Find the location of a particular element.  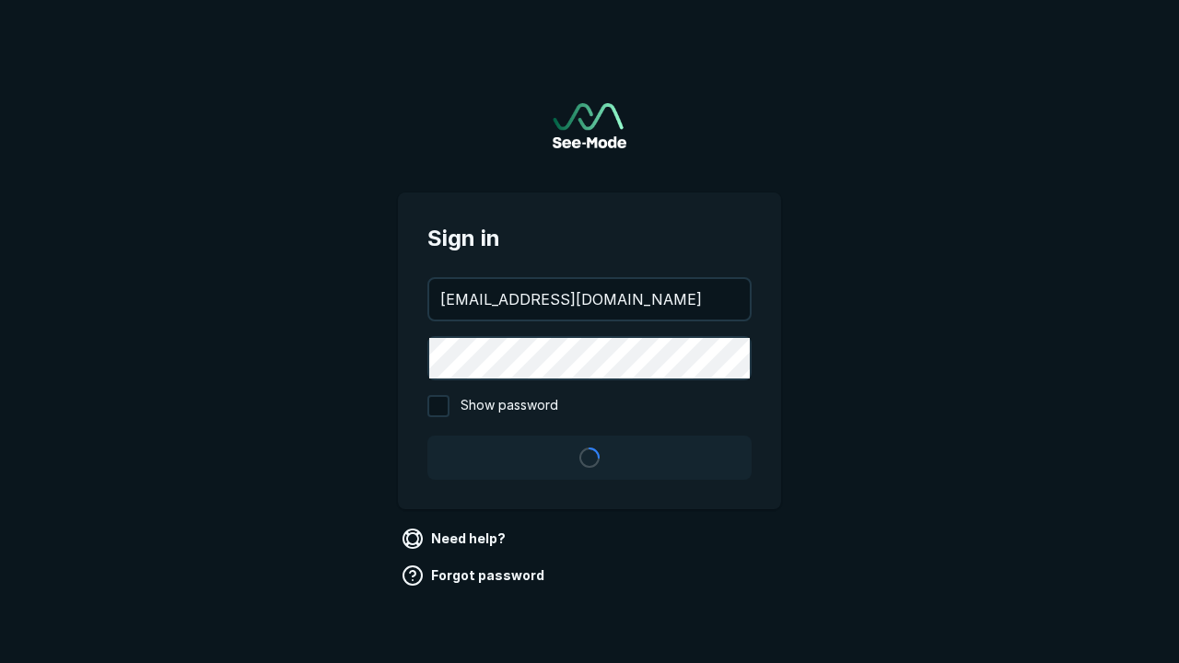

a: Go to sign in is located at coordinates (590, 125).